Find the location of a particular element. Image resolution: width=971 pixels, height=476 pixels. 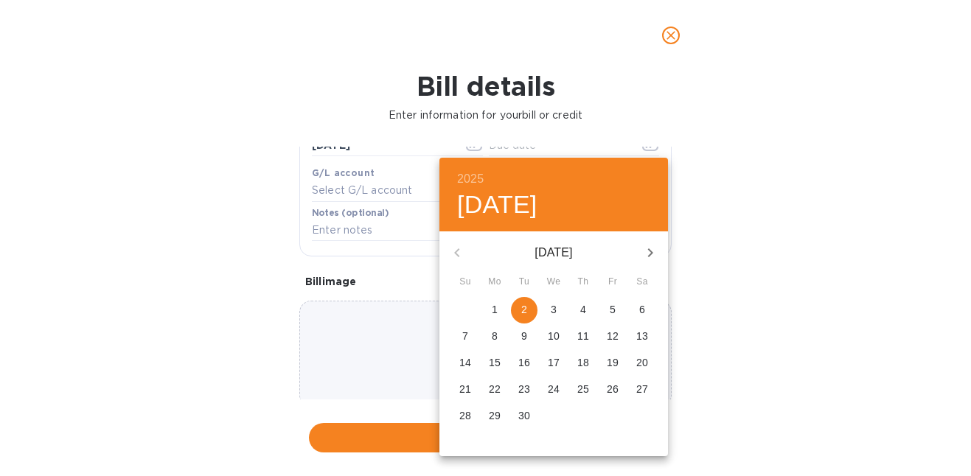

p: 16 is located at coordinates (524, 363).